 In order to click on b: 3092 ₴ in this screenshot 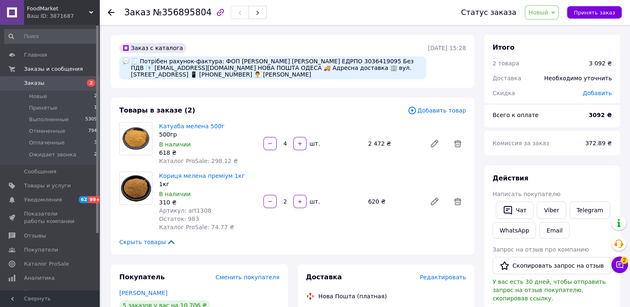, I will do `click(600, 115)`.